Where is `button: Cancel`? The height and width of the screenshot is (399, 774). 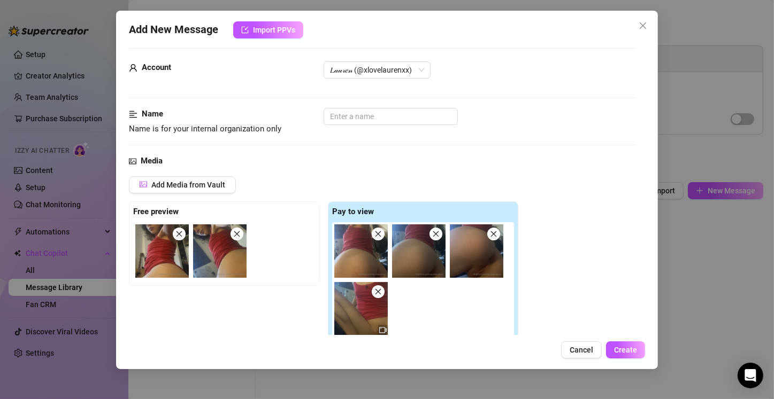 button: Cancel is located at coordinates (581, 350).